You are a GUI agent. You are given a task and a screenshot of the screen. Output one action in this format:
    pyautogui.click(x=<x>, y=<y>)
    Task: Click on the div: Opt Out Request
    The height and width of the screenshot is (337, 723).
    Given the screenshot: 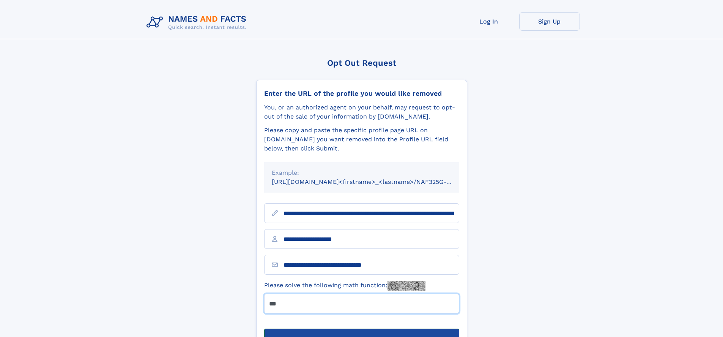 What is the action you would take?
    pyautogui.click(x=362, y=63)
    